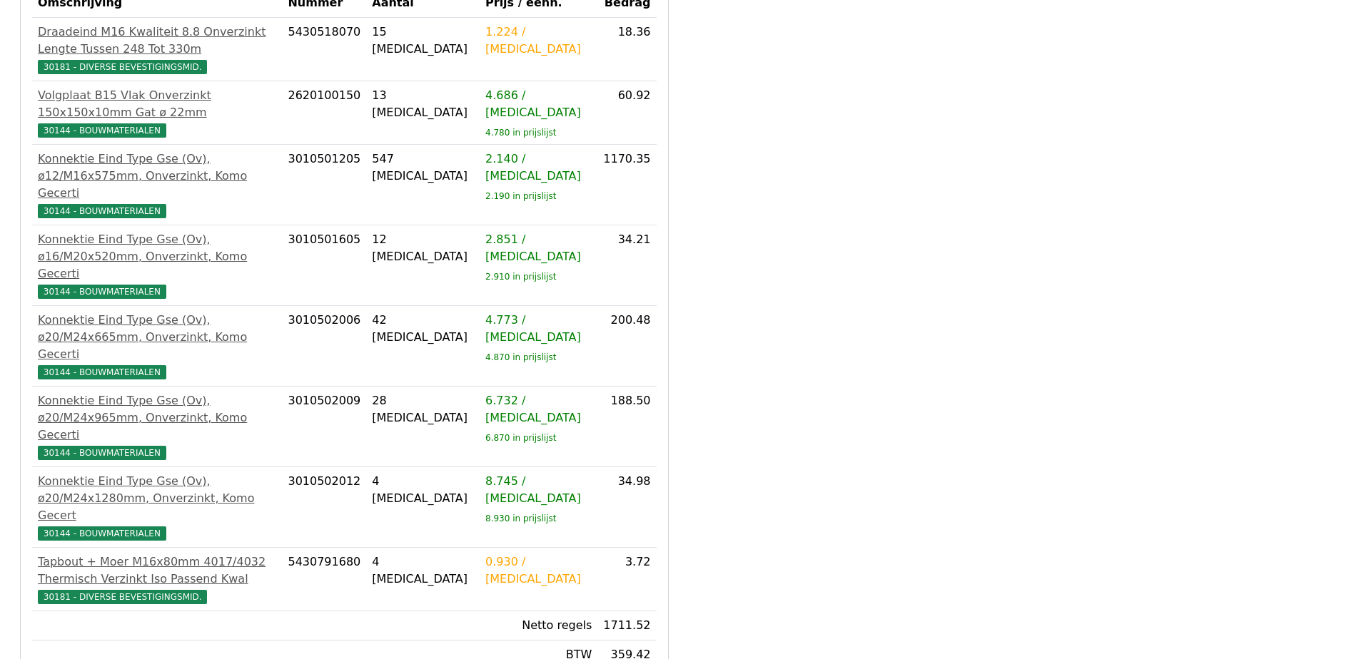  I want to click on a: Tapbout + Moer M16x80mm 4017/4032 Thermisch Verzinkt Iso Passend Kwal30181 - DIVERSE BEVESTIGINGS..., so click(157, 580).